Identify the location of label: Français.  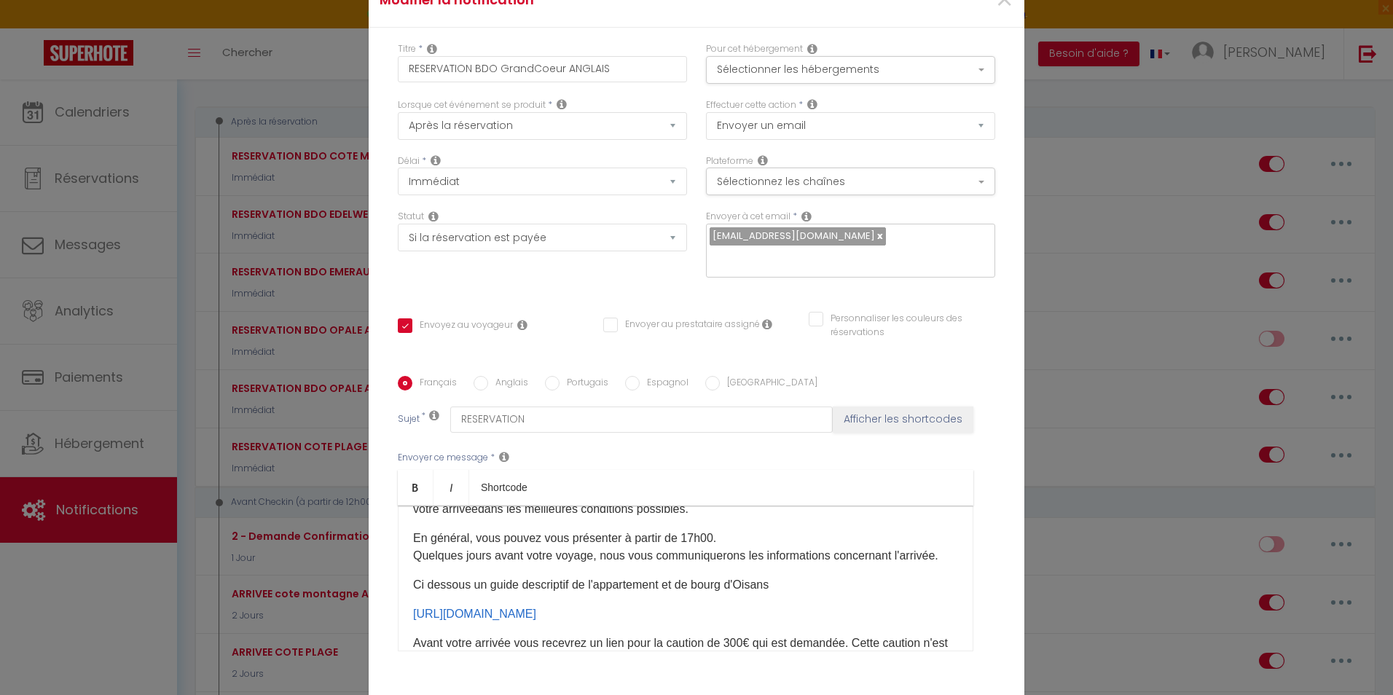
(434, 384).